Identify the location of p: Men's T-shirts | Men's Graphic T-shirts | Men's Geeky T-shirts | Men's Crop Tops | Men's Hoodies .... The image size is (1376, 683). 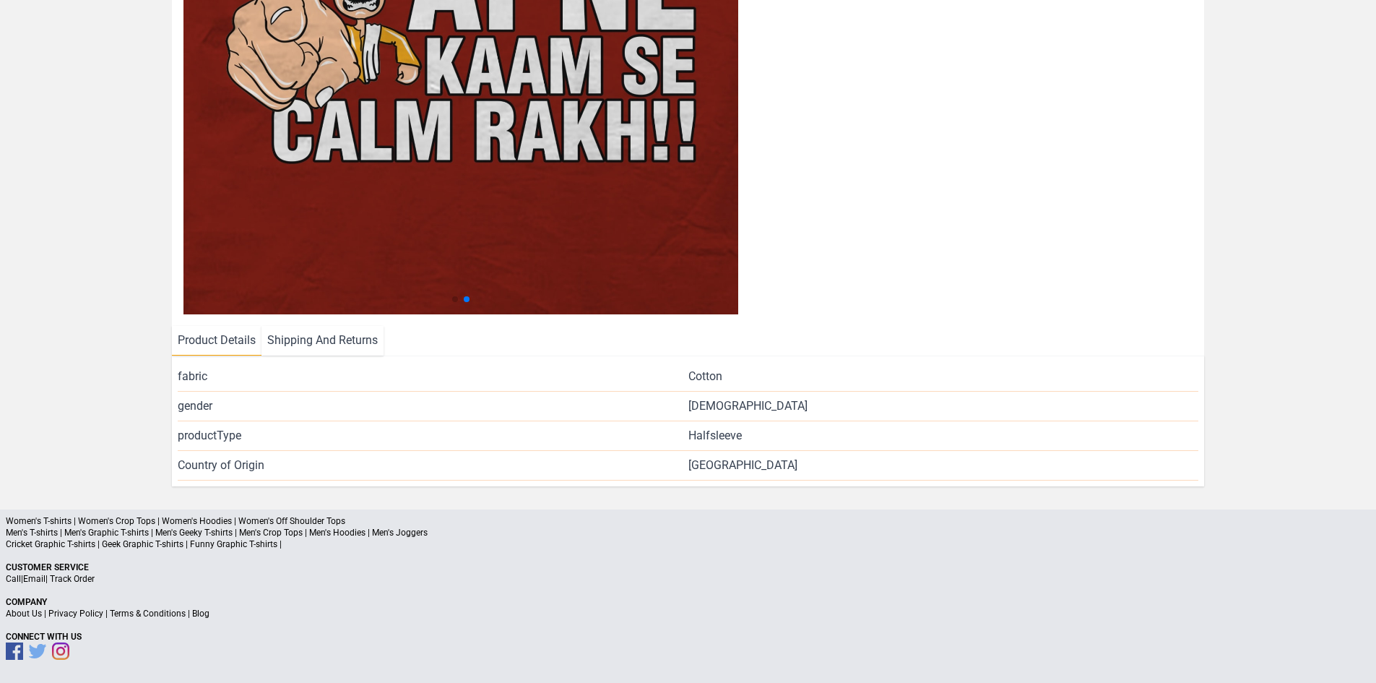
(688, 532).